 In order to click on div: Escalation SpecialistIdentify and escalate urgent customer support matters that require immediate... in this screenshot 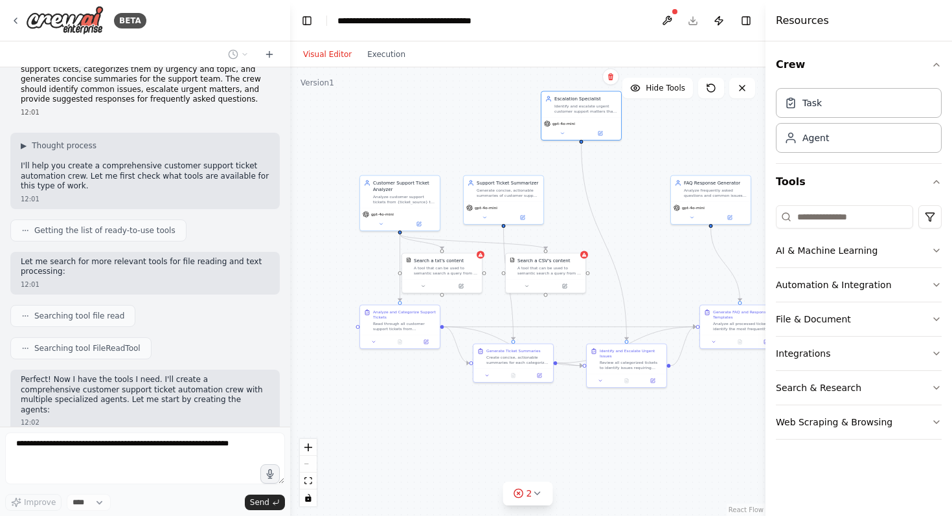, I will do `click(581, 116)`.